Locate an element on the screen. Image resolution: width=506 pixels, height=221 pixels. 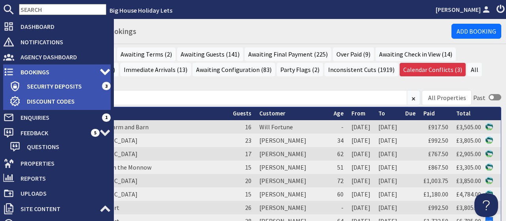
a: Big House Holiday Lets is located at coordinates (141, 10).